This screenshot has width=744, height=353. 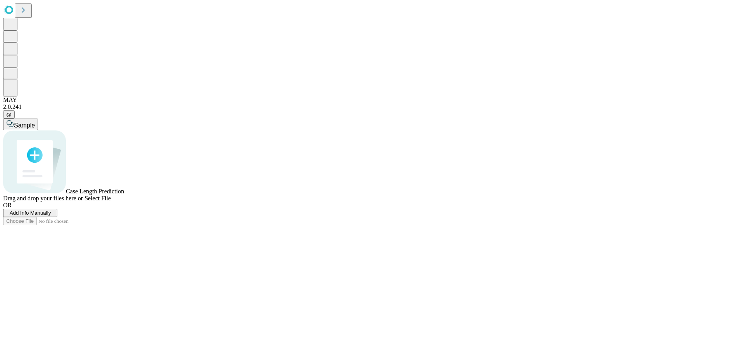 What do you see at coordinates (30, 213) in the screenshot?
I see `button: Add Info Manually` at bounding box center [30, 213].